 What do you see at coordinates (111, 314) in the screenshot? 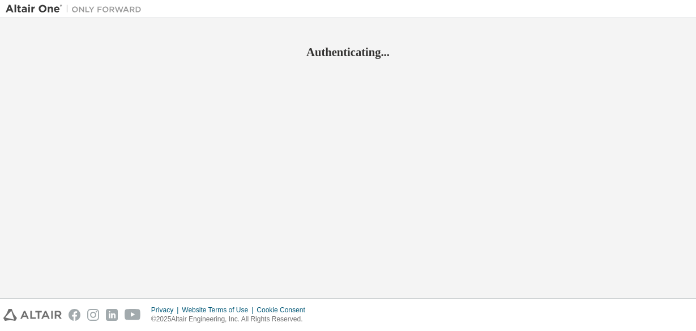
I see `img: linkedin.svg` at bounding box center [111, 314].